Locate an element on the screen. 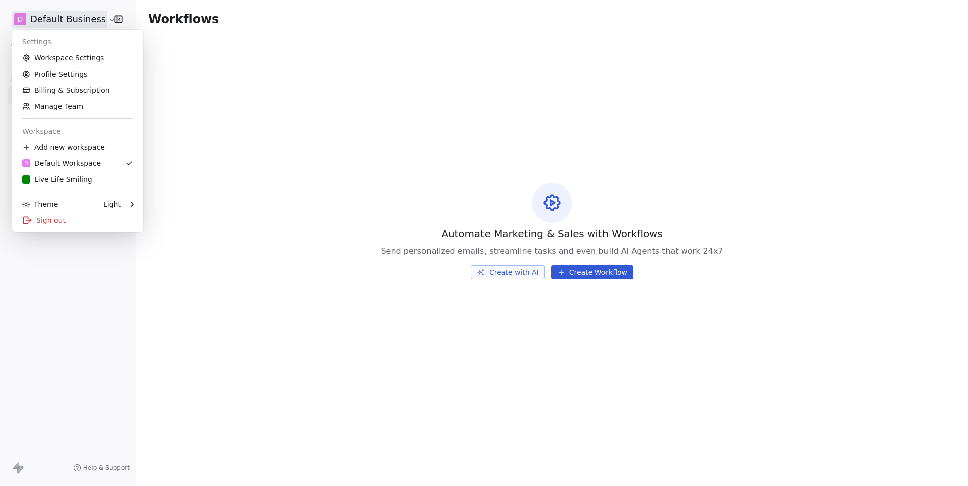 The width and height of the screenshot is (968, 486). div: Sign out is located at coordinates (78, 220).